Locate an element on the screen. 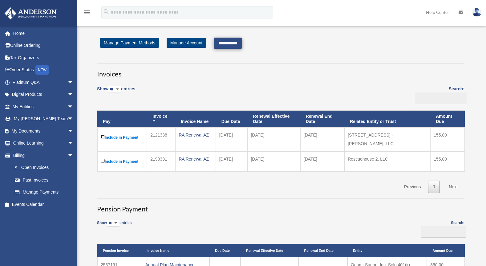 The image size is (486, 266). a: Events Calendar is located at coordinates (43, 204).